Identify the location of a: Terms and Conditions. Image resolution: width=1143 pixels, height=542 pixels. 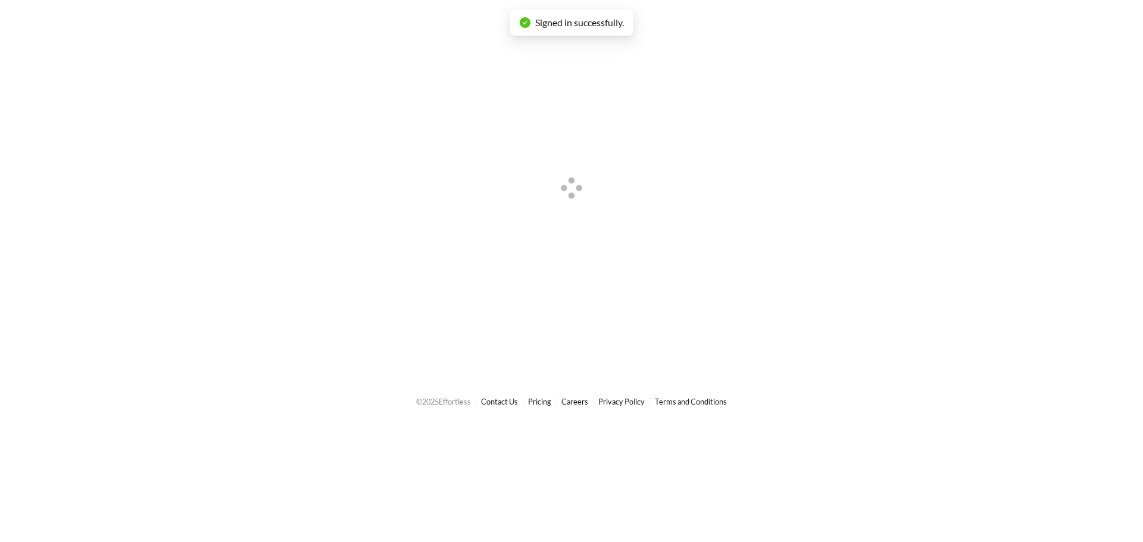
(690, 402).